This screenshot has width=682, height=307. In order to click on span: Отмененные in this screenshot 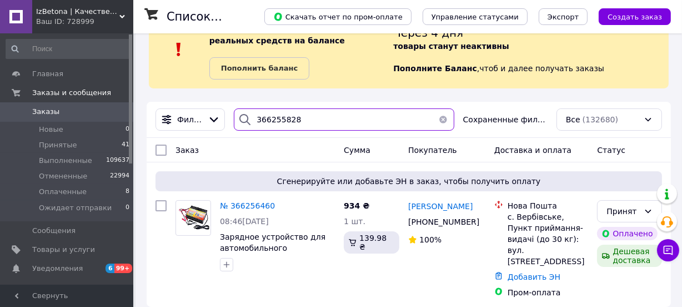, I will do `click(63, 176)`.